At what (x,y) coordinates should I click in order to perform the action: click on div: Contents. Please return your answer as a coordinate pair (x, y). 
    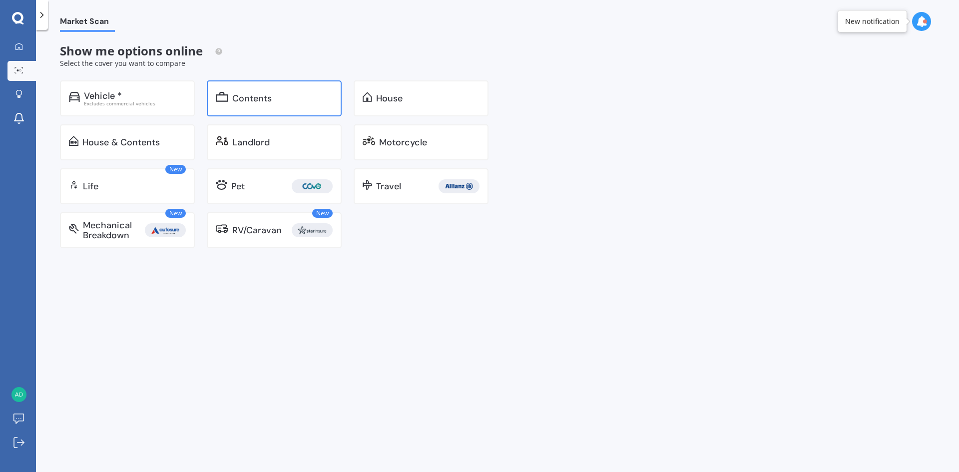
    Looking at the image, I should click on (252, 98).